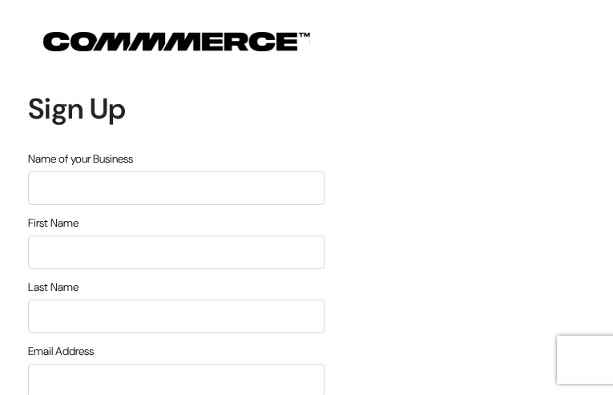 The height and width of the screenshot is (395, 613). What do you see at coordinates (53, 223) in the screenshot?
I see `label: First Name` at bounding box center [53, 223].